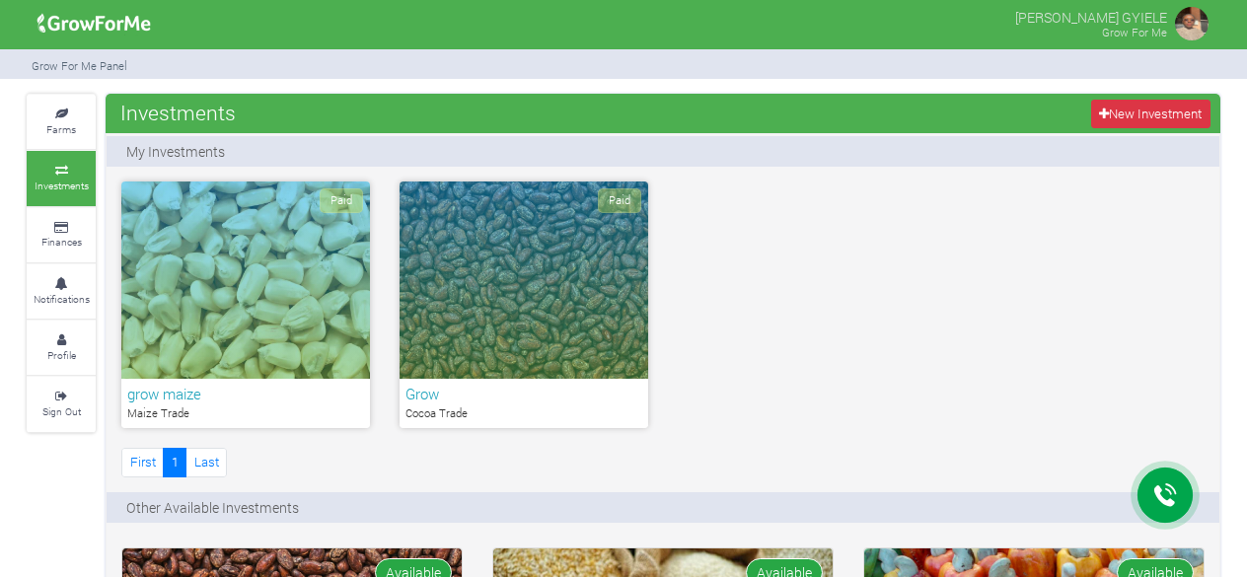  Describe the element at coordinates (212, 507) in the screenshot. I see `p: Other Available Investments` at that location.